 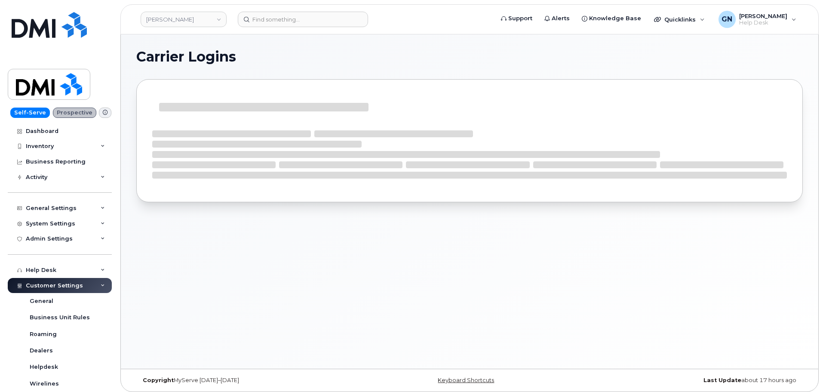 What do you see at coordinates (723, 380) in the screenshot?
I see `strong: Last Update` at bounding box center [723, 380].